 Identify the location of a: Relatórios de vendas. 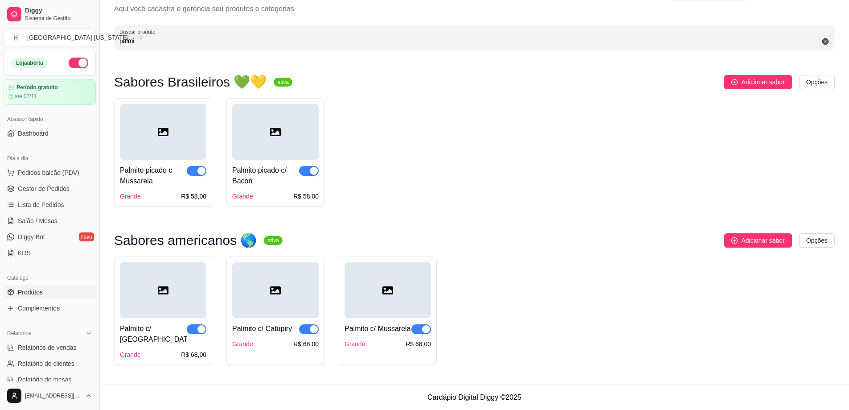
(49, 347).